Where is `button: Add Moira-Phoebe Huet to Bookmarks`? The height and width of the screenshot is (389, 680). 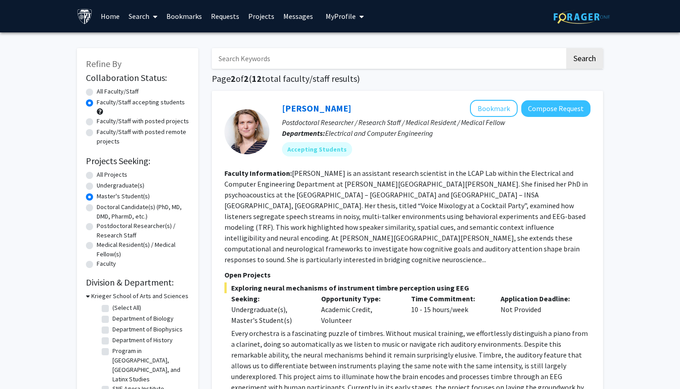 button: Add Moira-Phoebe Huet to Bookmarks is located at coordinates (494, 108).